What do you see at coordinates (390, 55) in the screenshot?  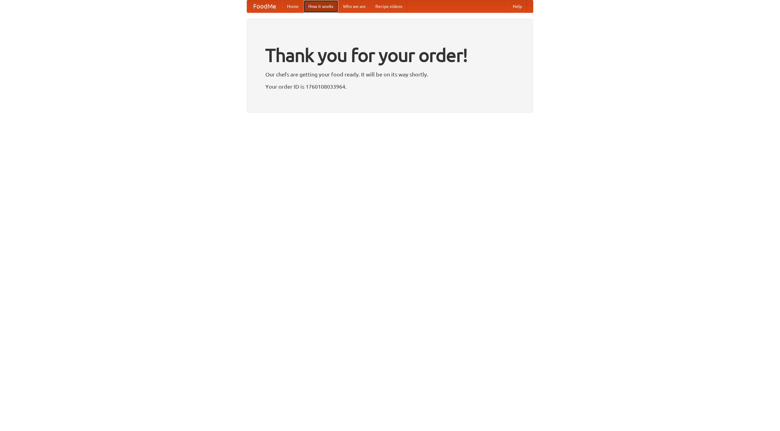 I see `h1: Thank you for your order!` at bounding box center [390, 55].